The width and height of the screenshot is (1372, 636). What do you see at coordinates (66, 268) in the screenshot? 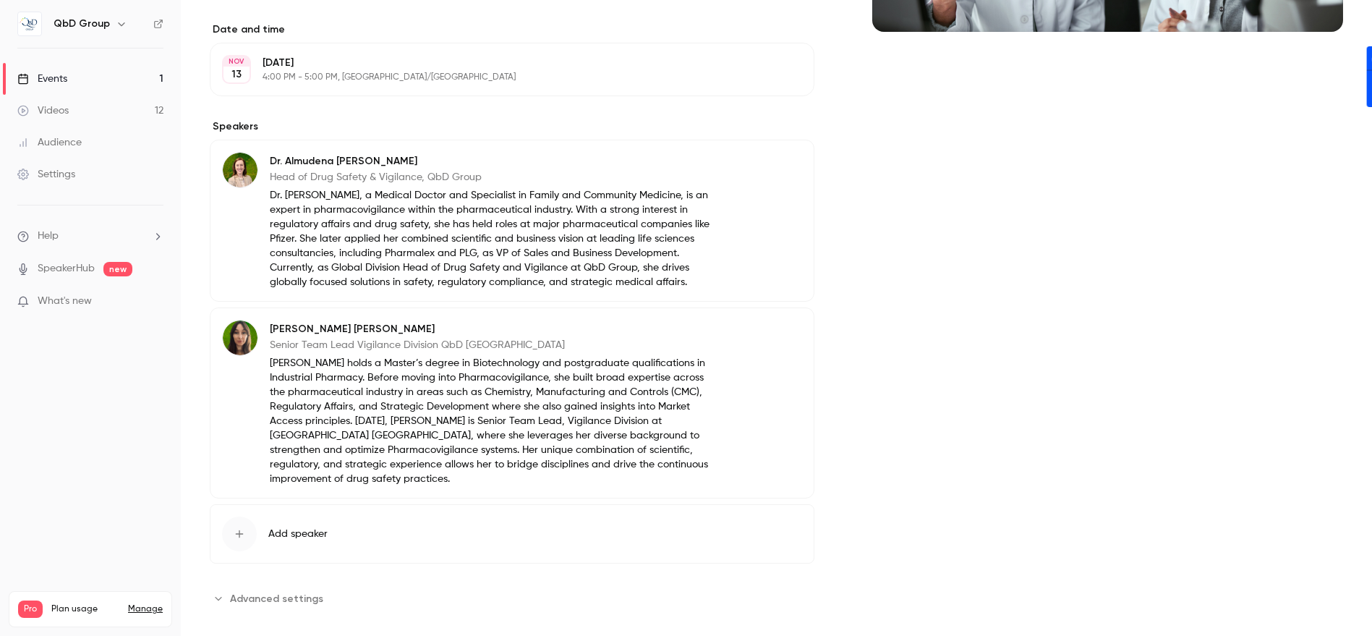
I see `a: SpeakerHub` at bounding box center [66, 268].